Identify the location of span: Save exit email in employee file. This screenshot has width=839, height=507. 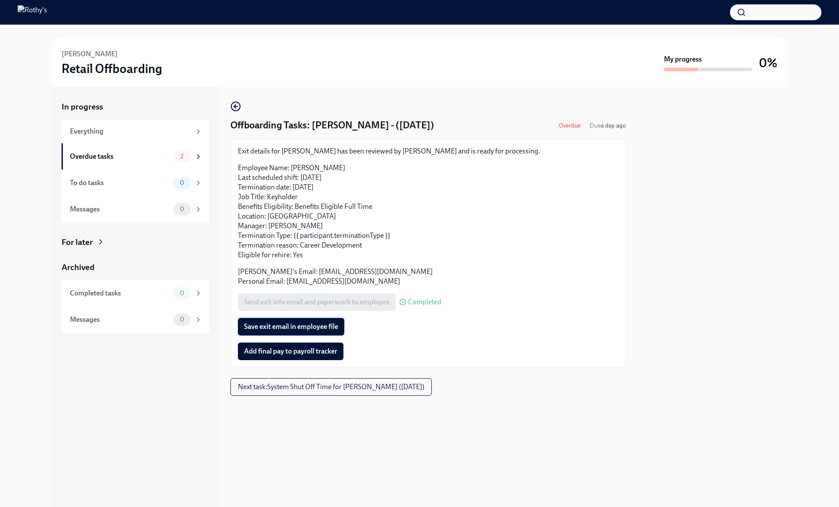
(291, 327).